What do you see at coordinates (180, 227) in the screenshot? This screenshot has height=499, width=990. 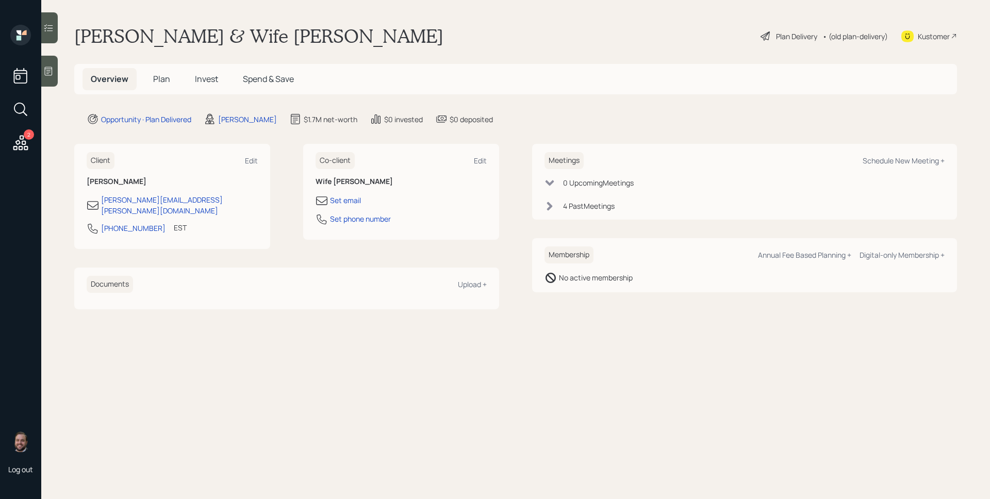 I see `div: EST` at bounding box center [180, 227].